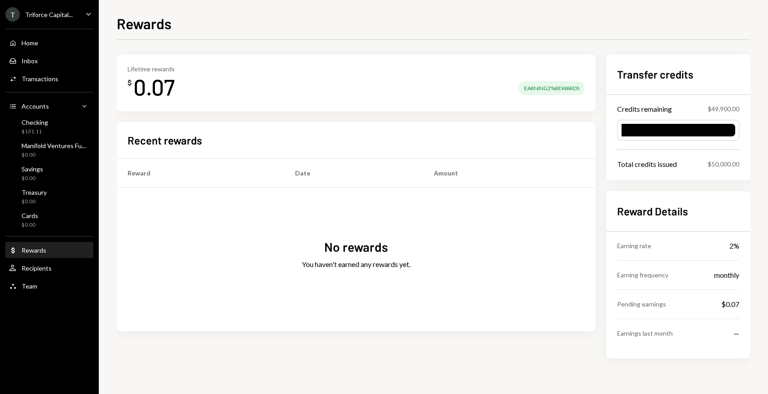  I want to click on a: Checking$131.11, so click(49, 127).